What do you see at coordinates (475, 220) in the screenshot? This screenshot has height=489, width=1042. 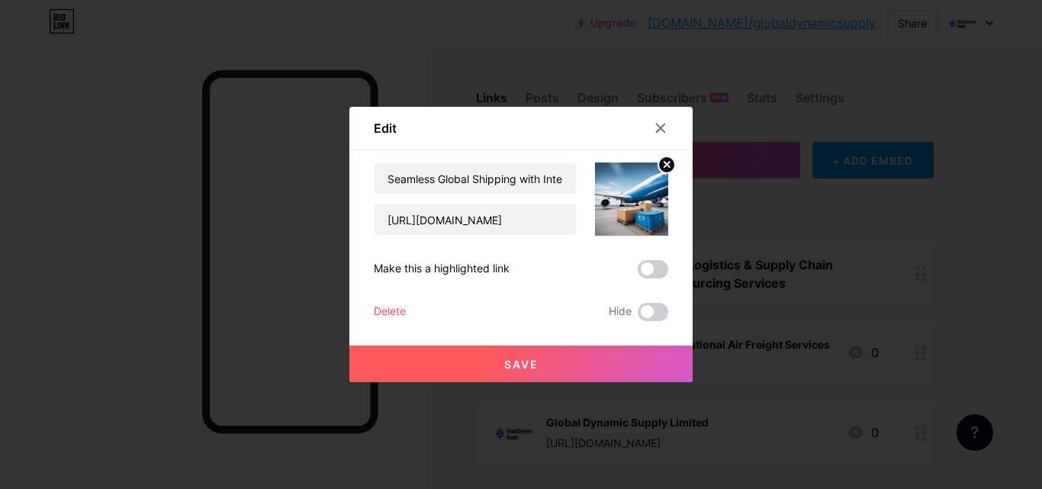 I see `input: URL` at bounding box center [475, 220].